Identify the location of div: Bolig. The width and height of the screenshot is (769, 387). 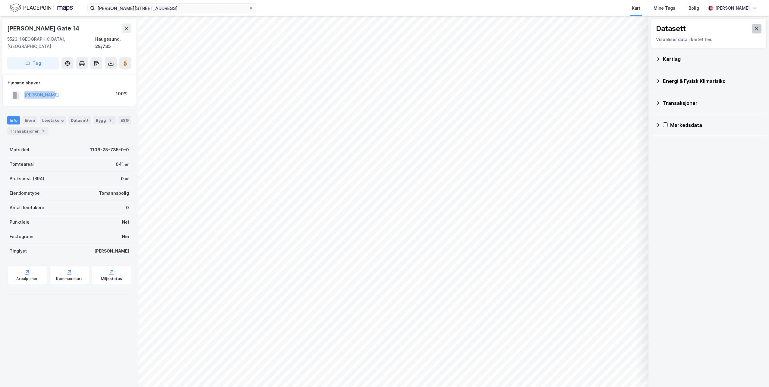
(693, 8).